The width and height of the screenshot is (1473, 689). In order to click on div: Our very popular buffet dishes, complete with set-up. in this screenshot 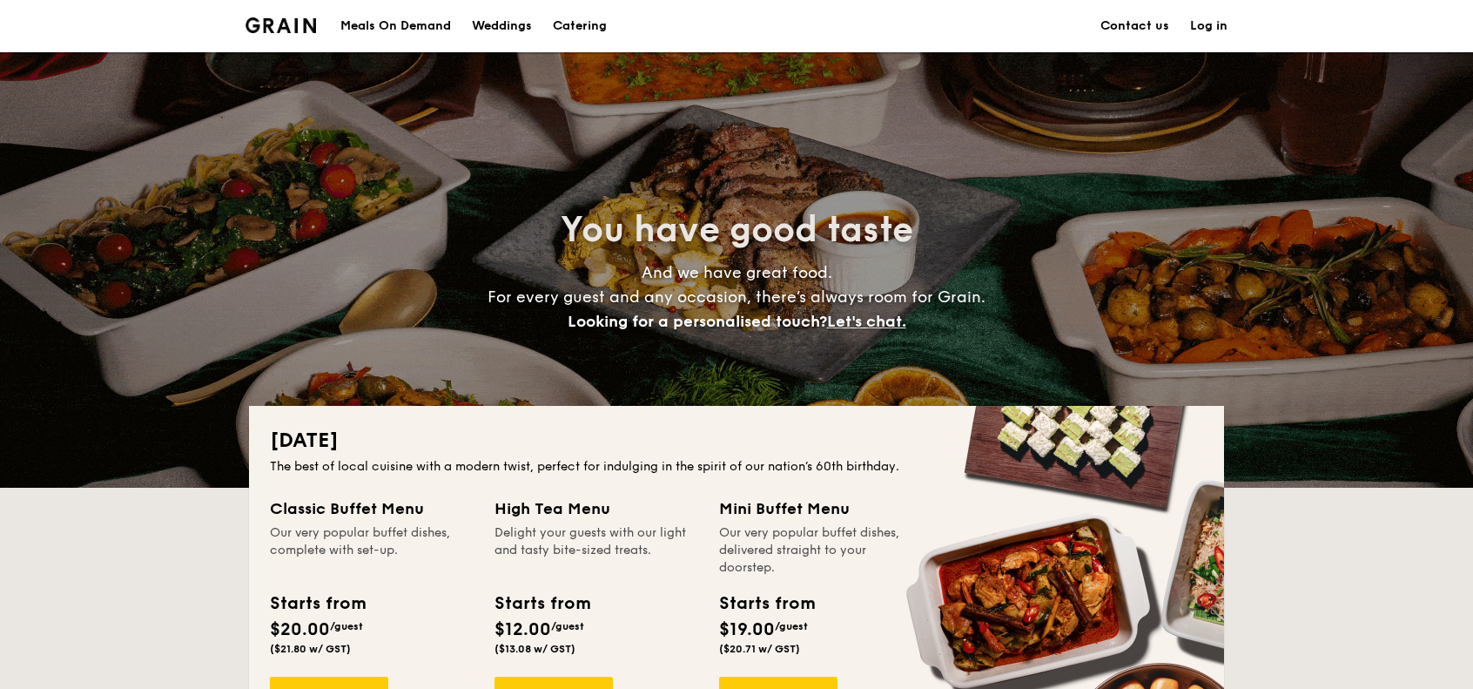, I will do `click(372, 550)`.